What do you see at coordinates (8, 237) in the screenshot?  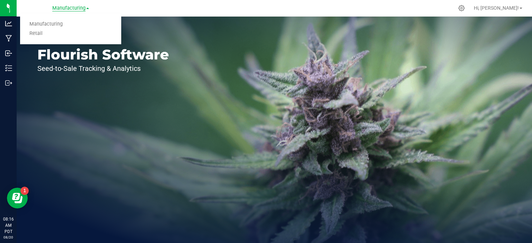 I see `p: 08/20` at bounding box center [8, 237].